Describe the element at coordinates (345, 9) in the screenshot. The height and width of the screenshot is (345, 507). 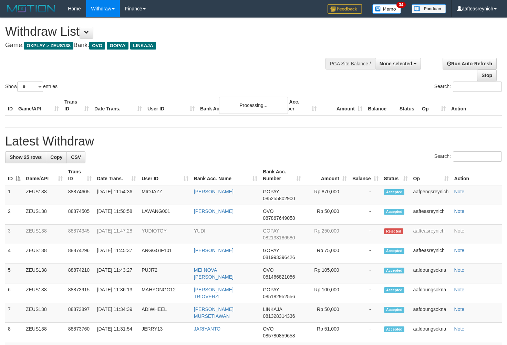
I see `img: Feedback.jpg` at that location.